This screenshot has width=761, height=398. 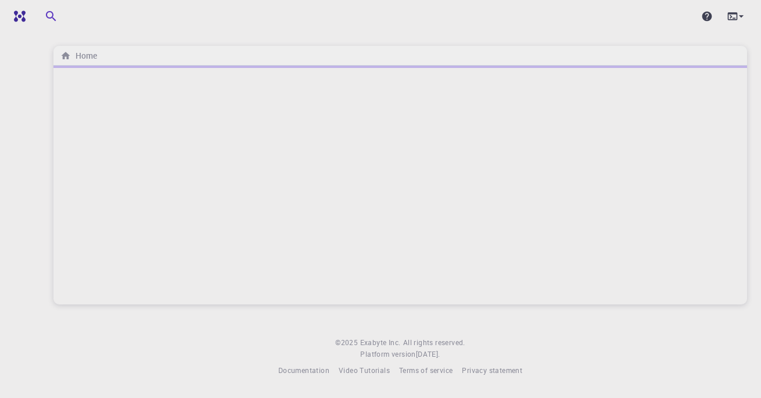 What do you see at coordinates (492, 370) in the screenshot?
I see `a: Privacy statement` at bounding box center [492, 370].